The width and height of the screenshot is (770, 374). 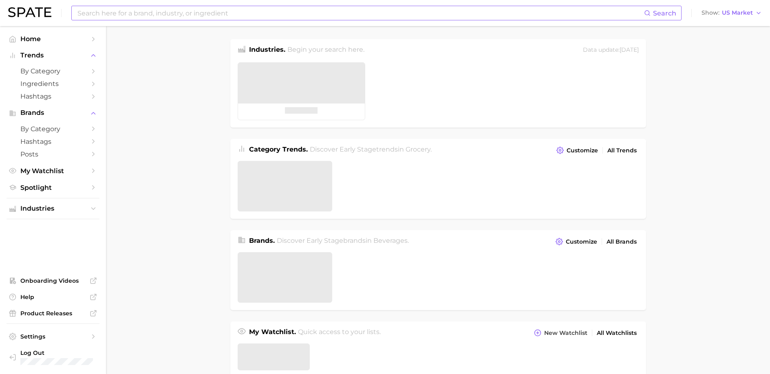 What do you see at coordinates (360, 13) in the screenshot?
I see `input: Search here for a brand, industry, or ingredient` at bounding box center [360, 13].